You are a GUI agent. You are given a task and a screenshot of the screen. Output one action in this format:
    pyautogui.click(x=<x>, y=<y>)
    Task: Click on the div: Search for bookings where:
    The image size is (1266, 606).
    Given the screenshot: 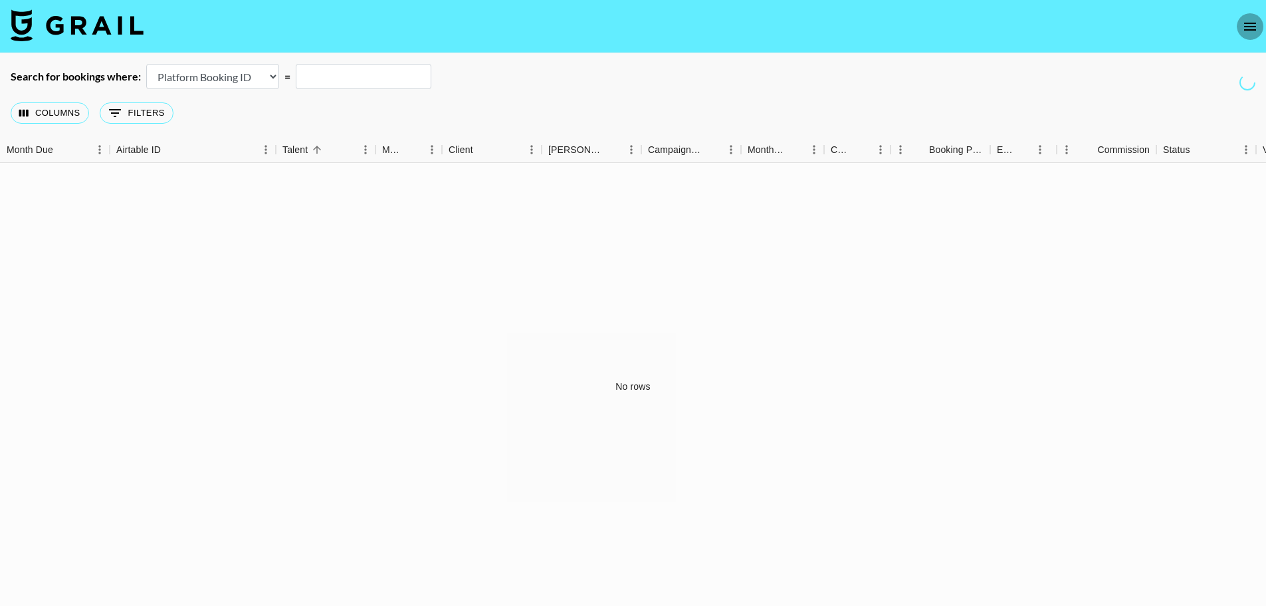 What is the action you would take?
    pyautogui.click(x=76, y=76)
    